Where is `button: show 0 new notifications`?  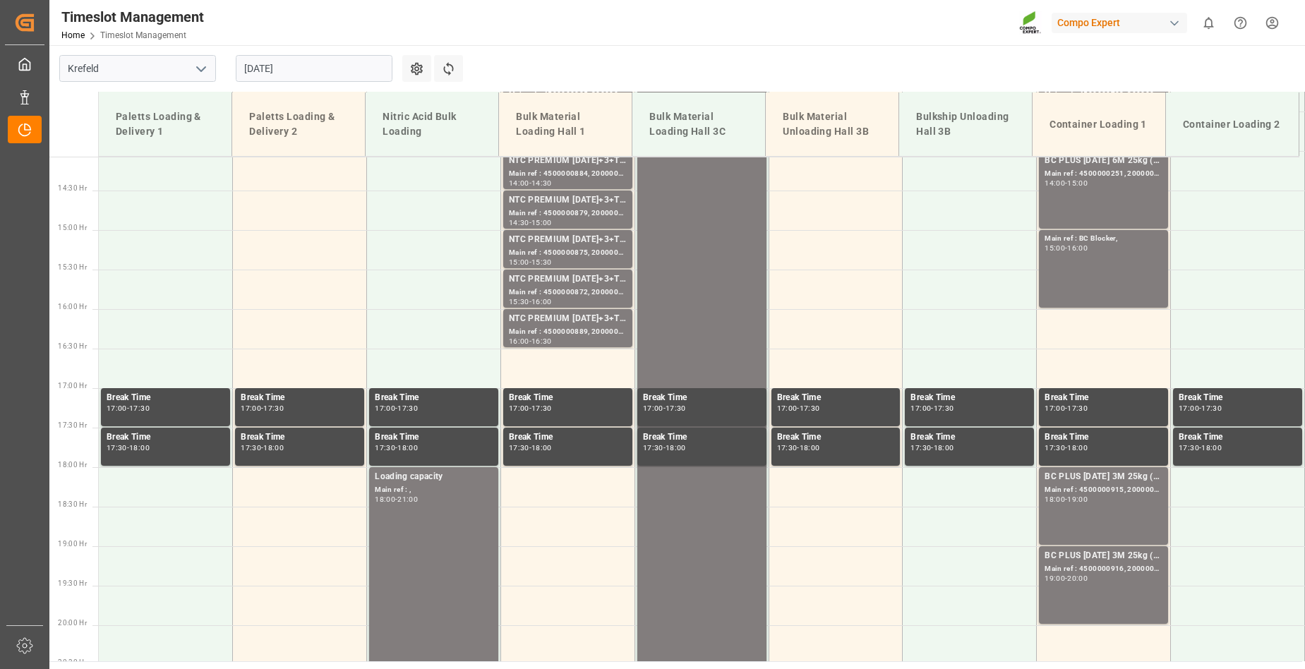 button: show 0 new notifications is located at coordinates (1208, 23).